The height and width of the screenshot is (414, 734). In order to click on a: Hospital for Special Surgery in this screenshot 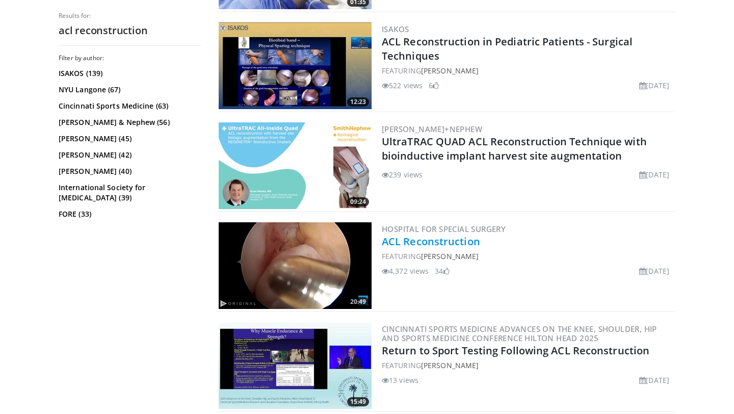, I will do `click(444, 229)`.